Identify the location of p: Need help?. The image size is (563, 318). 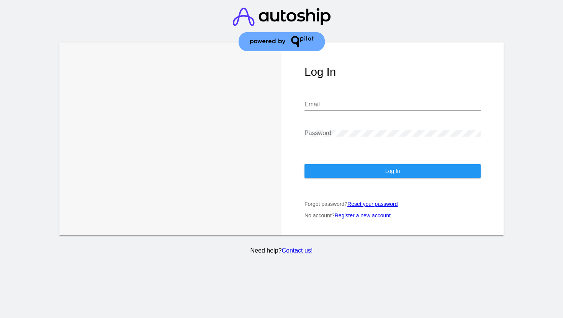
(282, 251).